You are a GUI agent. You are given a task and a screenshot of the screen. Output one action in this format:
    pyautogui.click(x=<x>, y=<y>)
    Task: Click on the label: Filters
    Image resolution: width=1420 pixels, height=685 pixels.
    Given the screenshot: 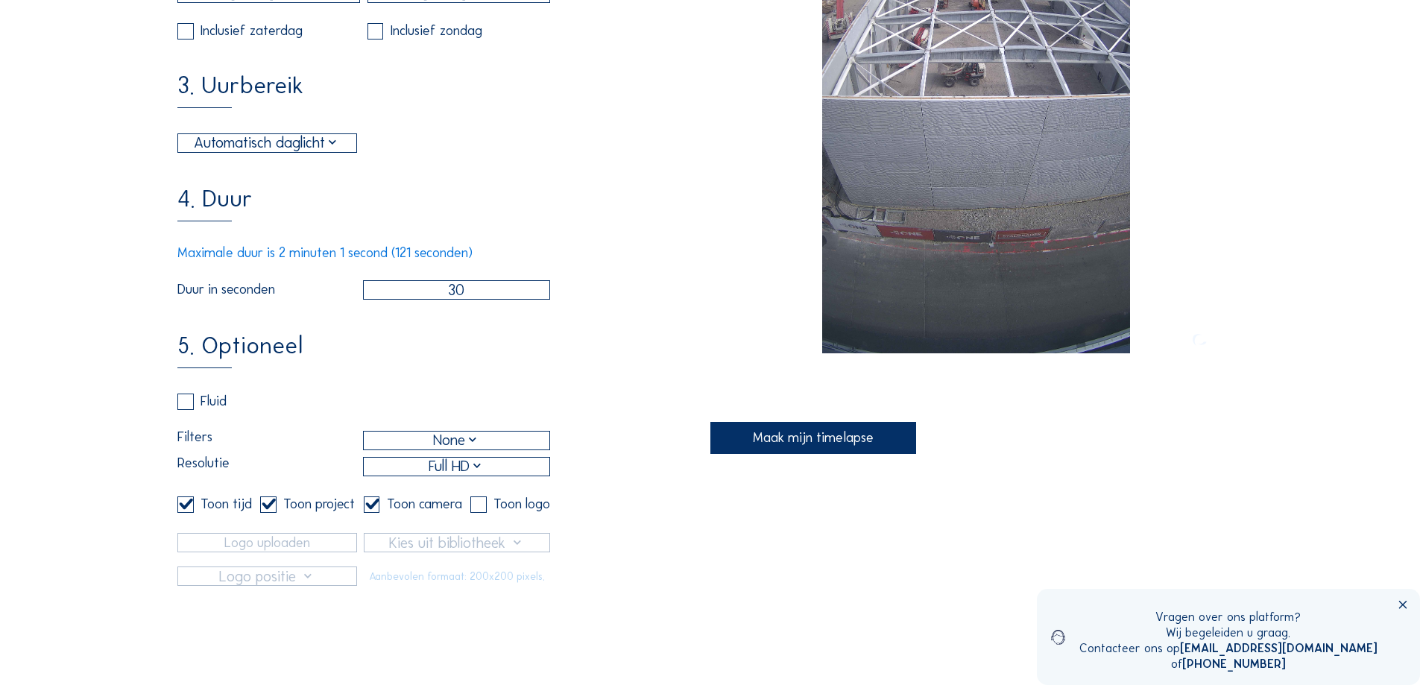 What is the action you would take?
    pyautogui.click(x=270, y=441)
    